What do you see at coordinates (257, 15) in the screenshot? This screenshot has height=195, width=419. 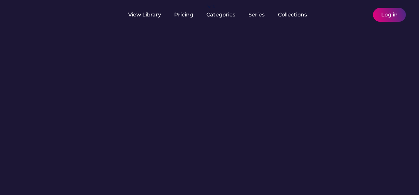 I see `div: Series` at bounding box center [257, 15].